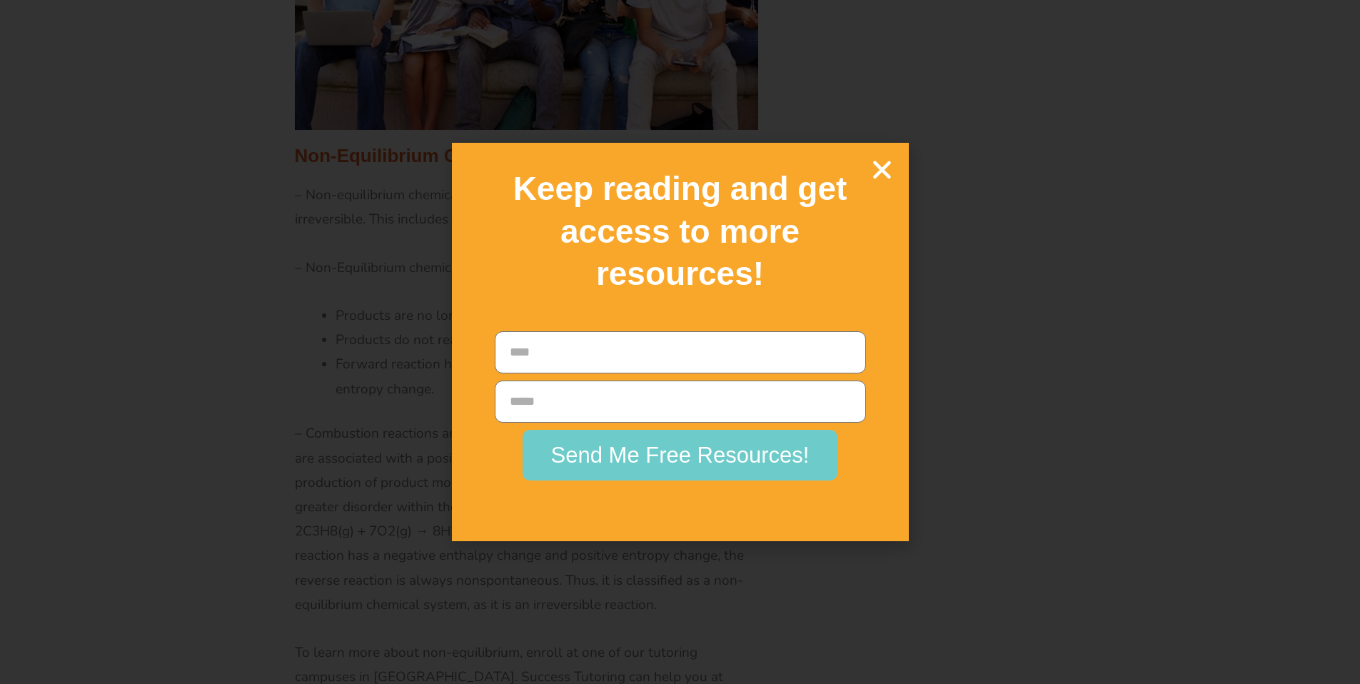  I want to click on div: Chat Widget, so click(1238, 603).